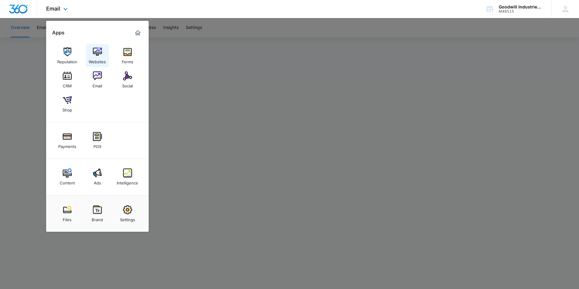 The image size is (579, 289). What do you see at coordinates (97, 177) in the screenshot?
I see `a: Ads` at bounding box center [97, 177].